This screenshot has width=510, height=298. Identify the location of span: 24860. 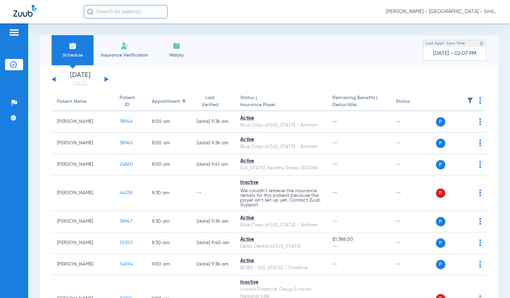
(126, 164).